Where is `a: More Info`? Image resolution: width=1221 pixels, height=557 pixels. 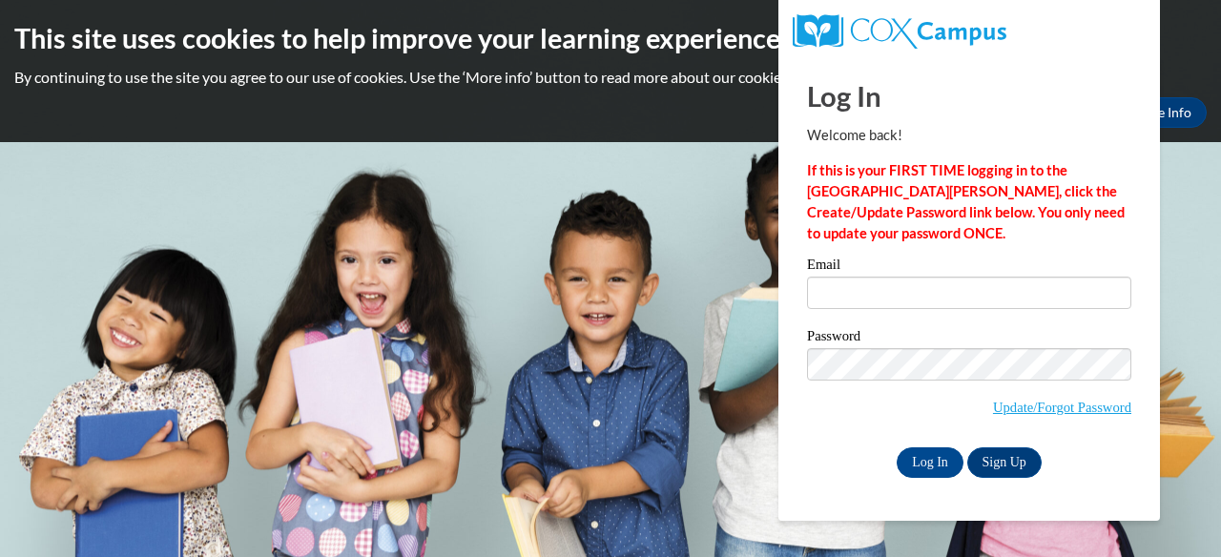
a: More Info is located at coordinates (1161, 113).